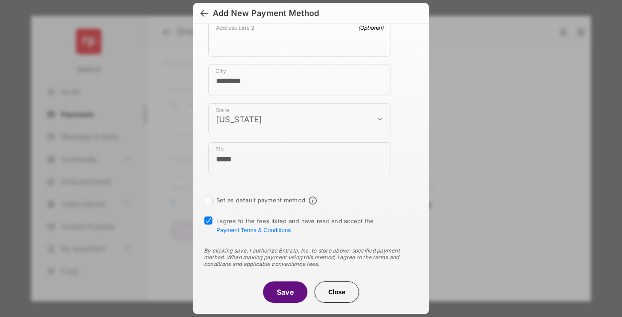  What do you see at coordinates (261, 200) in the screenshot?
I see `label: Set as default payment method` at bounding box center [261, 200].